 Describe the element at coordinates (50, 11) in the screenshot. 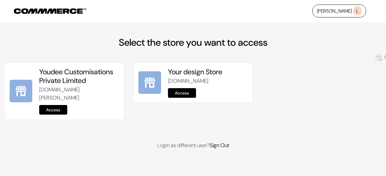

I see `img: COMMMERCE` at that location.